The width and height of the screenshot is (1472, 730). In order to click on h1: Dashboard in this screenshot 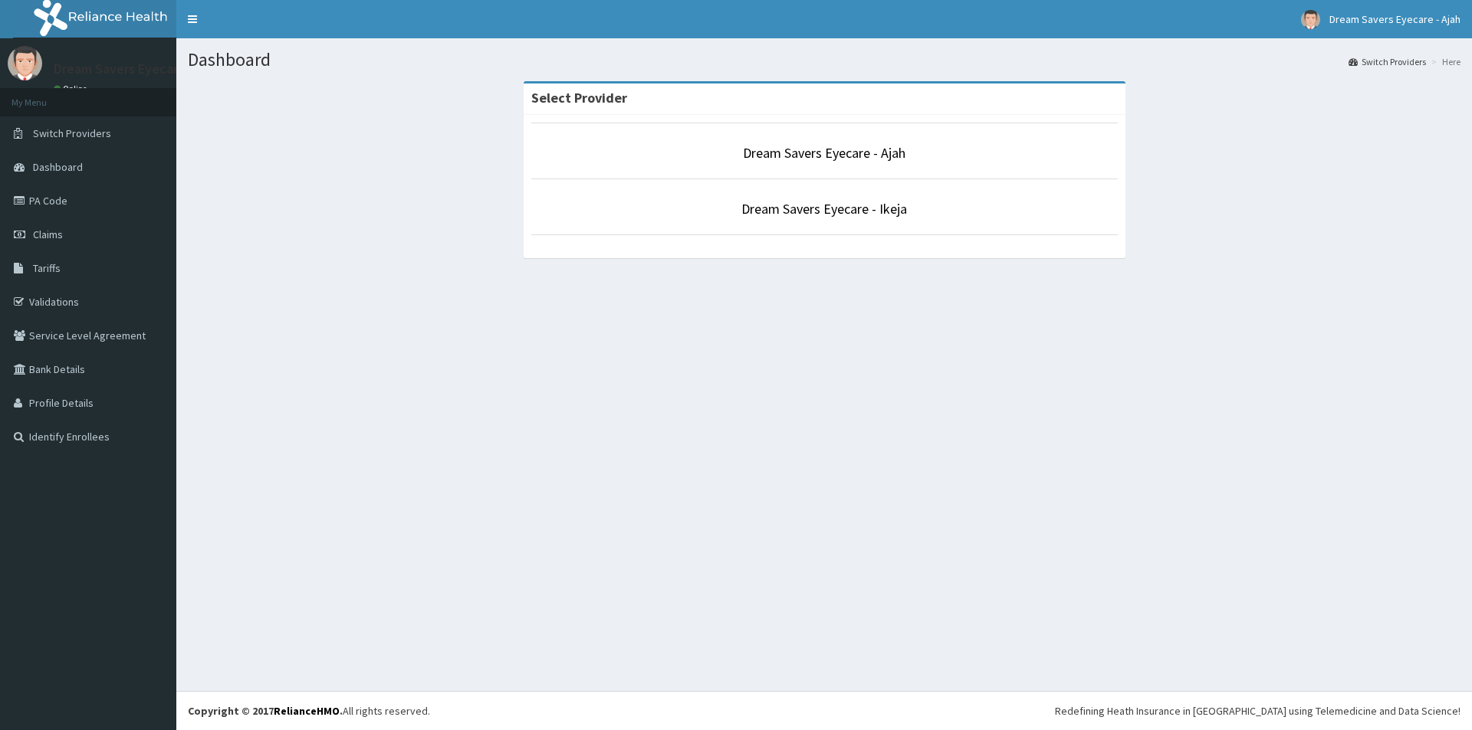, I will do `click(824, 60)`.